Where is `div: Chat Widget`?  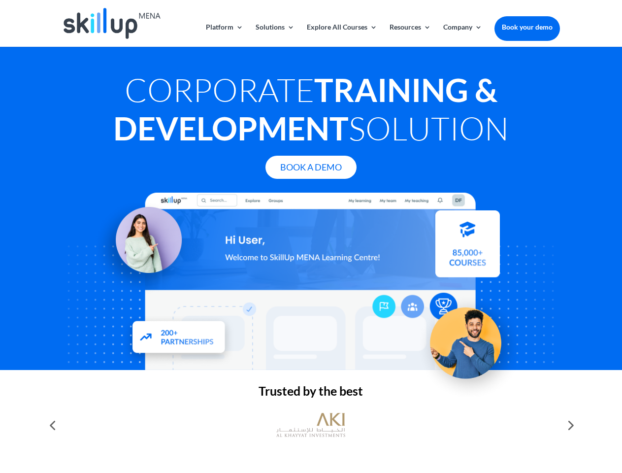
div: Chat Widget is located at coordinates (540, 420).